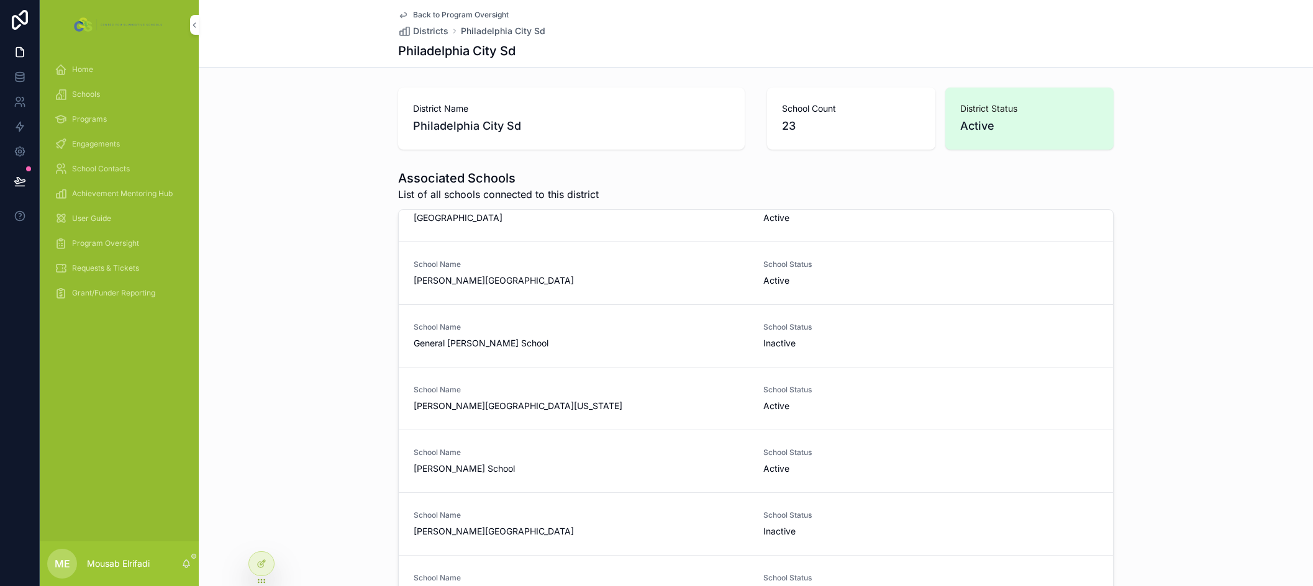  Describe the element at coordinates (89, 119) in the screenshot. I see `span: Programs` at that location.